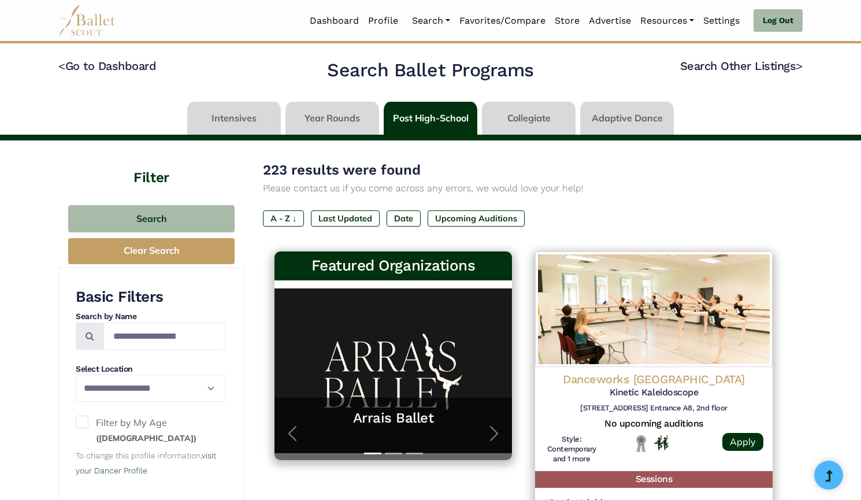 The image size is (861, 500). Describe the element at coordinates (150, 297) in the screenshot. I see `h3: Basic Filters` at that location.